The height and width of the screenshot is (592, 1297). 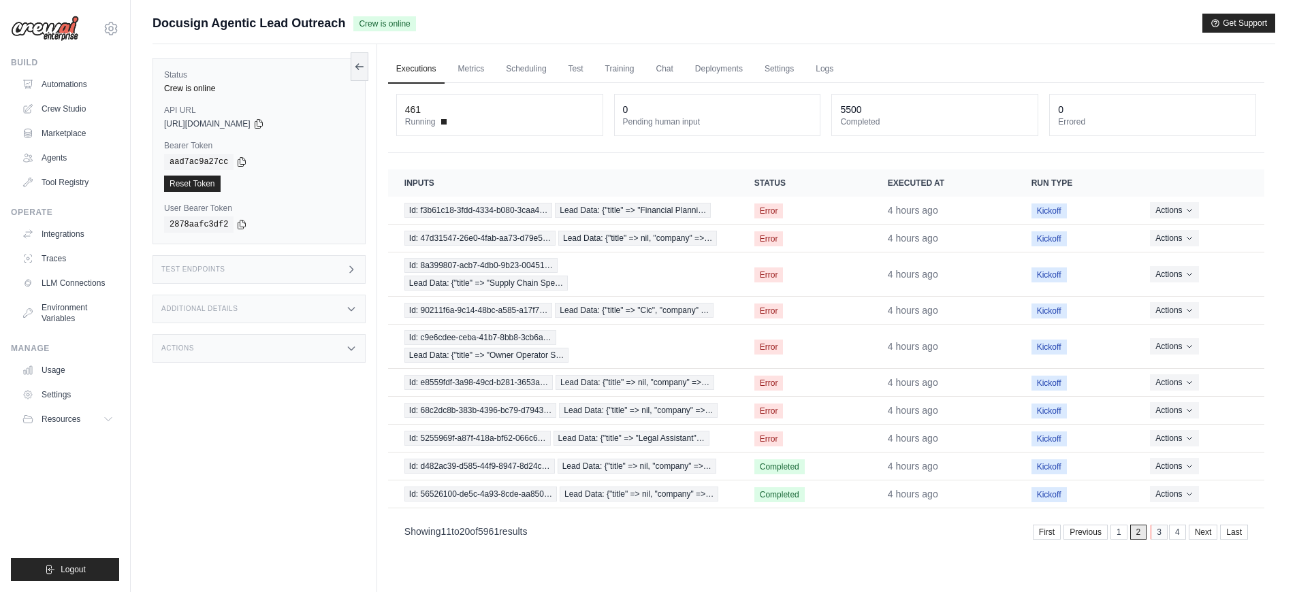 What do you see at coordinates (779, 495) in the screenshot?
I see `span: Completed` at bounding box center [779, 495].